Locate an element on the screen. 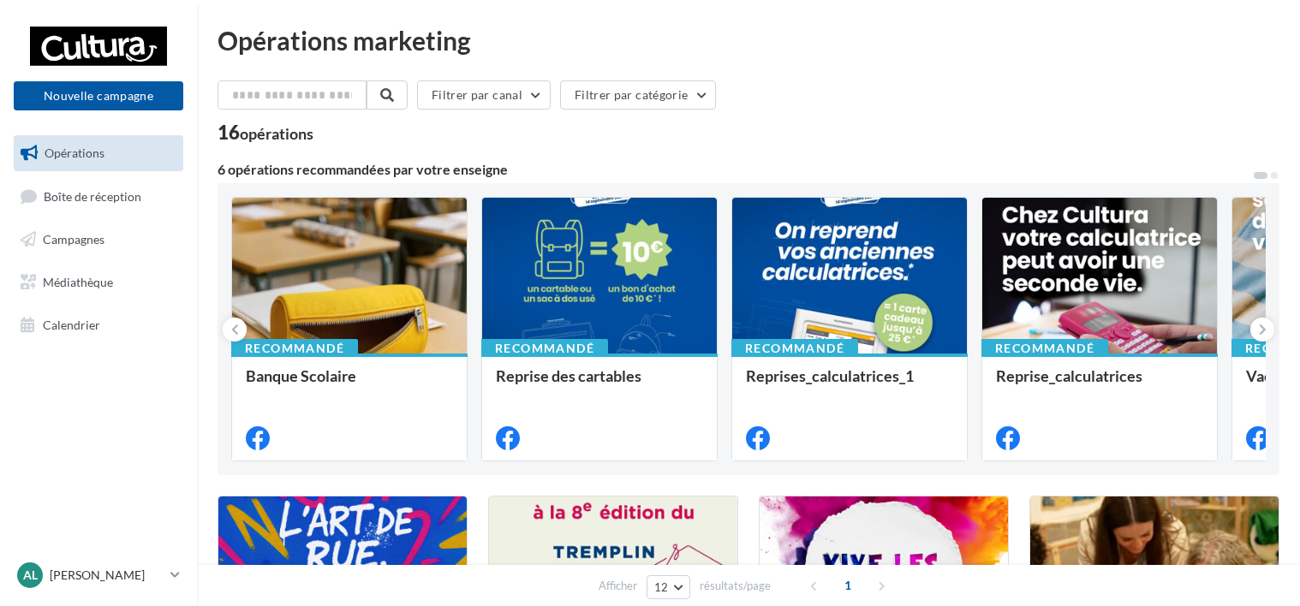 This screenshot has width=1300, height=606. span: Opérations is located at coordinates (74, 152).